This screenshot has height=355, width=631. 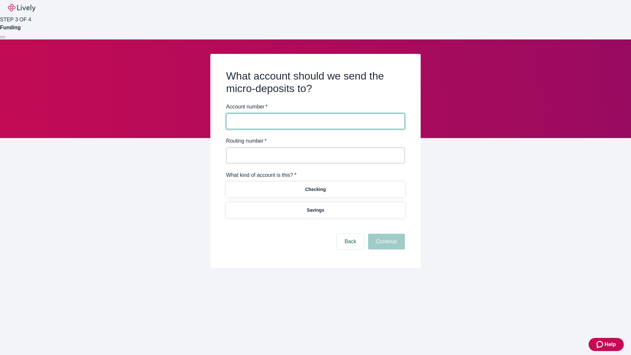 What do you see at coordinates (600, 344) in the screenshot?
I see `svg: Zendesk support icon` at bounding box center [600, 344].